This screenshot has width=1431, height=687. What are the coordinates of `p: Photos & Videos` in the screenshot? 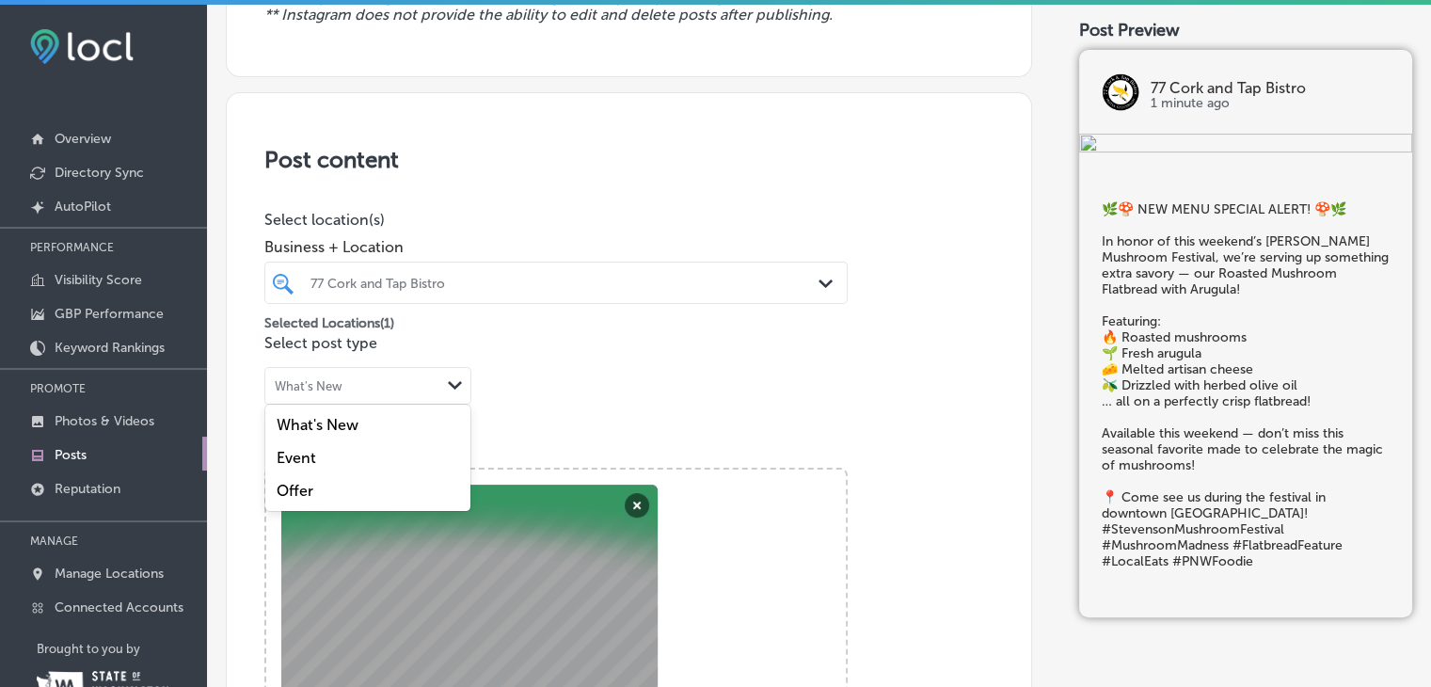 It's located at (104, 421).